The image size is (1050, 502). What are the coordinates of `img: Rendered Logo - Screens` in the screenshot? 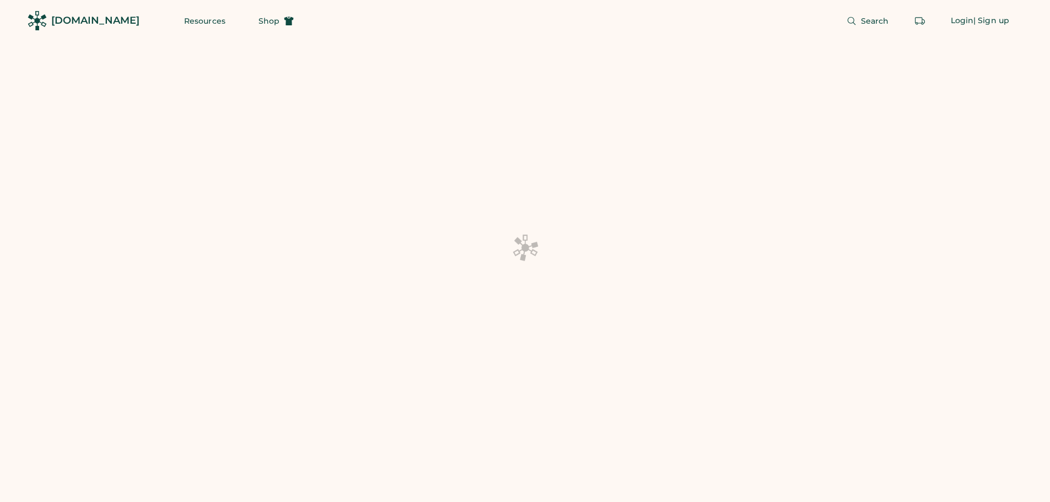 It's located at (37, 20).